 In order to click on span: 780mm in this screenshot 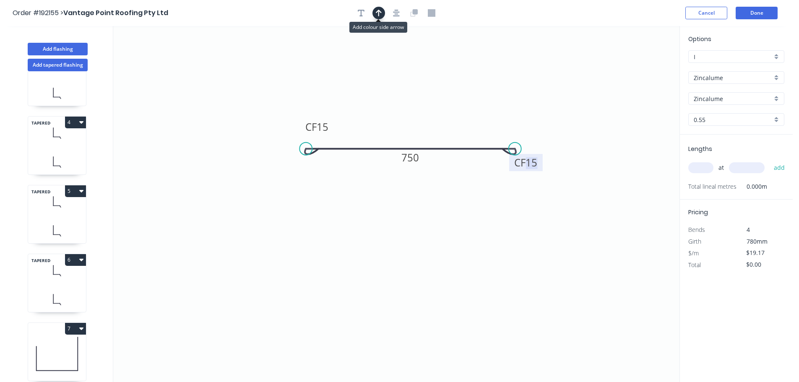, I will do `click(757, 241)`.